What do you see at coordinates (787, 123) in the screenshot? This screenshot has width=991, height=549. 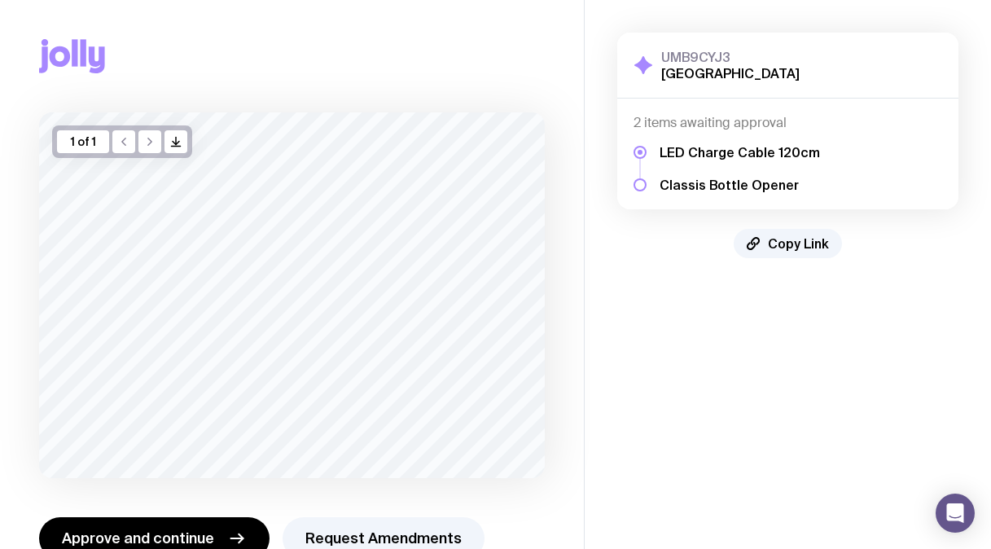 I see `h4: 2 items awaiting approval` at bounding box center [787, 123].